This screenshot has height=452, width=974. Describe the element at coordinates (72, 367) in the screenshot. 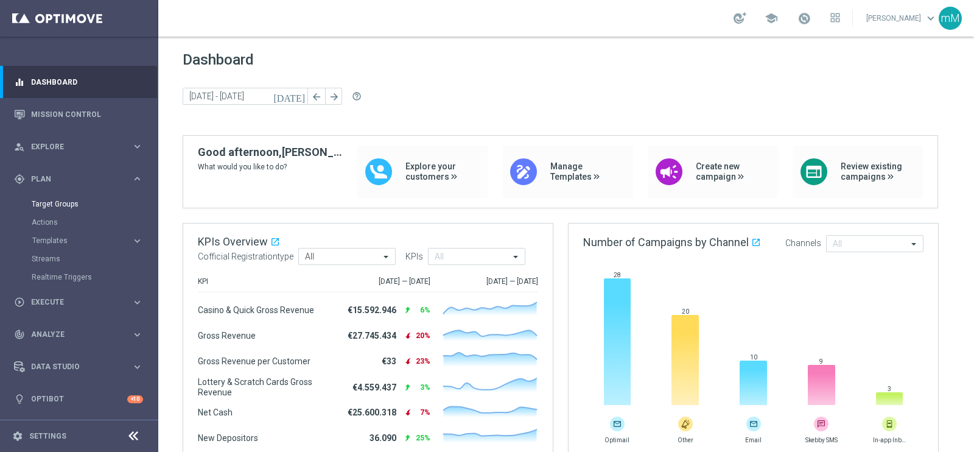

I see `div: Data Studio` at that location.